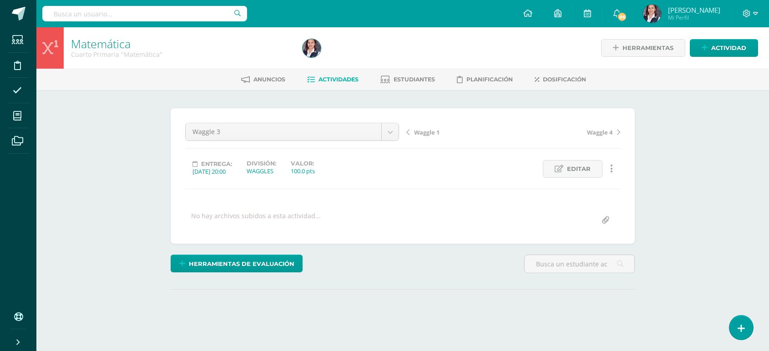 The height and width of the screenshot is (351, 769). What do you see at coordinates (643, 48) in the screenshot?
I see `a: Herramientas` at bounding box center [643, 48].